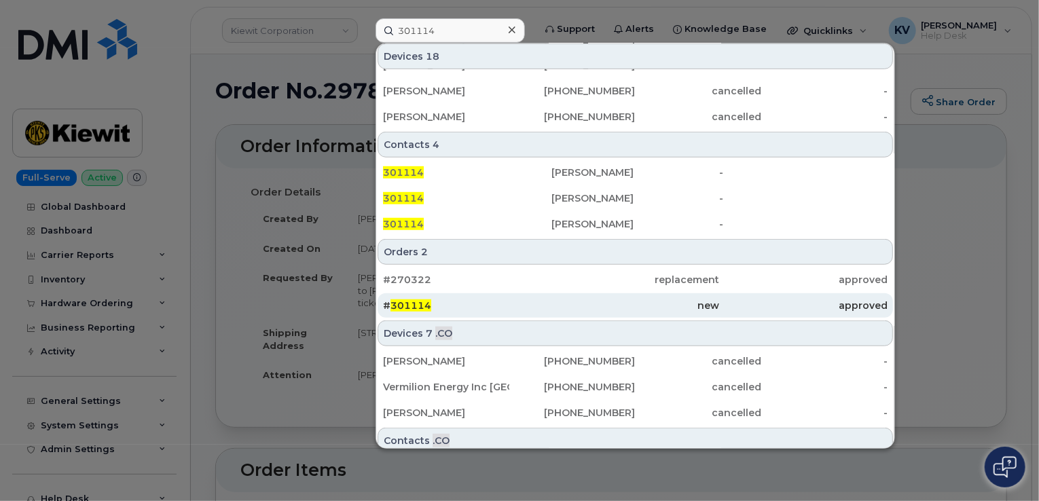 This screenshot has width=1039, height=501. Describe the element at coordinates (636, 306) in the screenshot. I see `div: new` at that location.